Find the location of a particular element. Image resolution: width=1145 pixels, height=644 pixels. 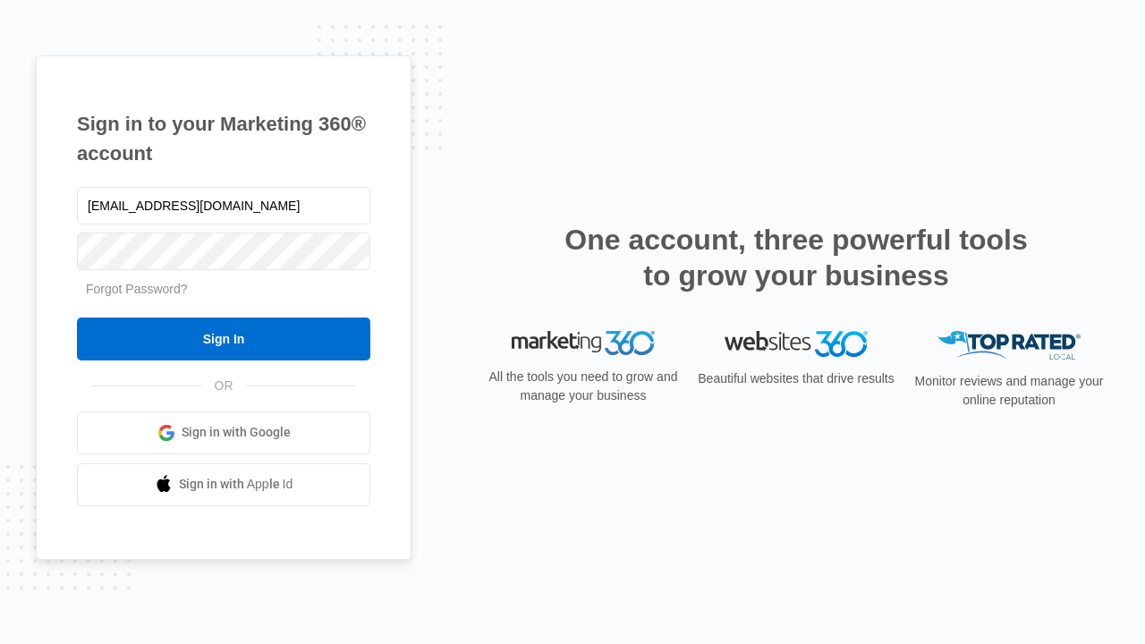

p: Beautiful websites that drive results is located at coordinates (796, 378).